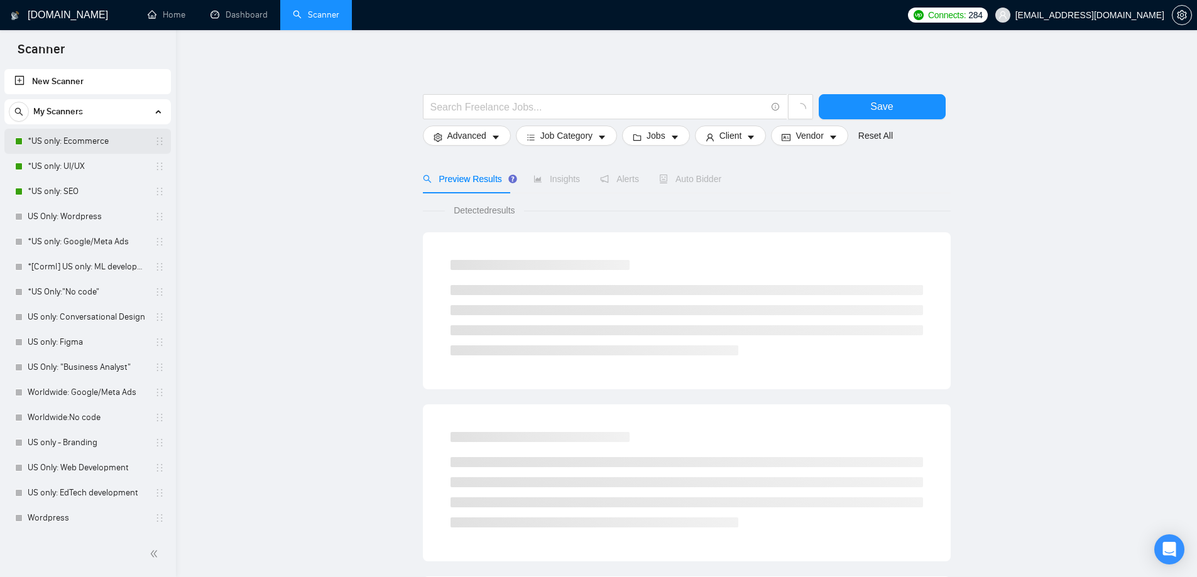  Describe the element at coordinates (167, 14) in the screenshot. I see `a: homeHome` at that location.